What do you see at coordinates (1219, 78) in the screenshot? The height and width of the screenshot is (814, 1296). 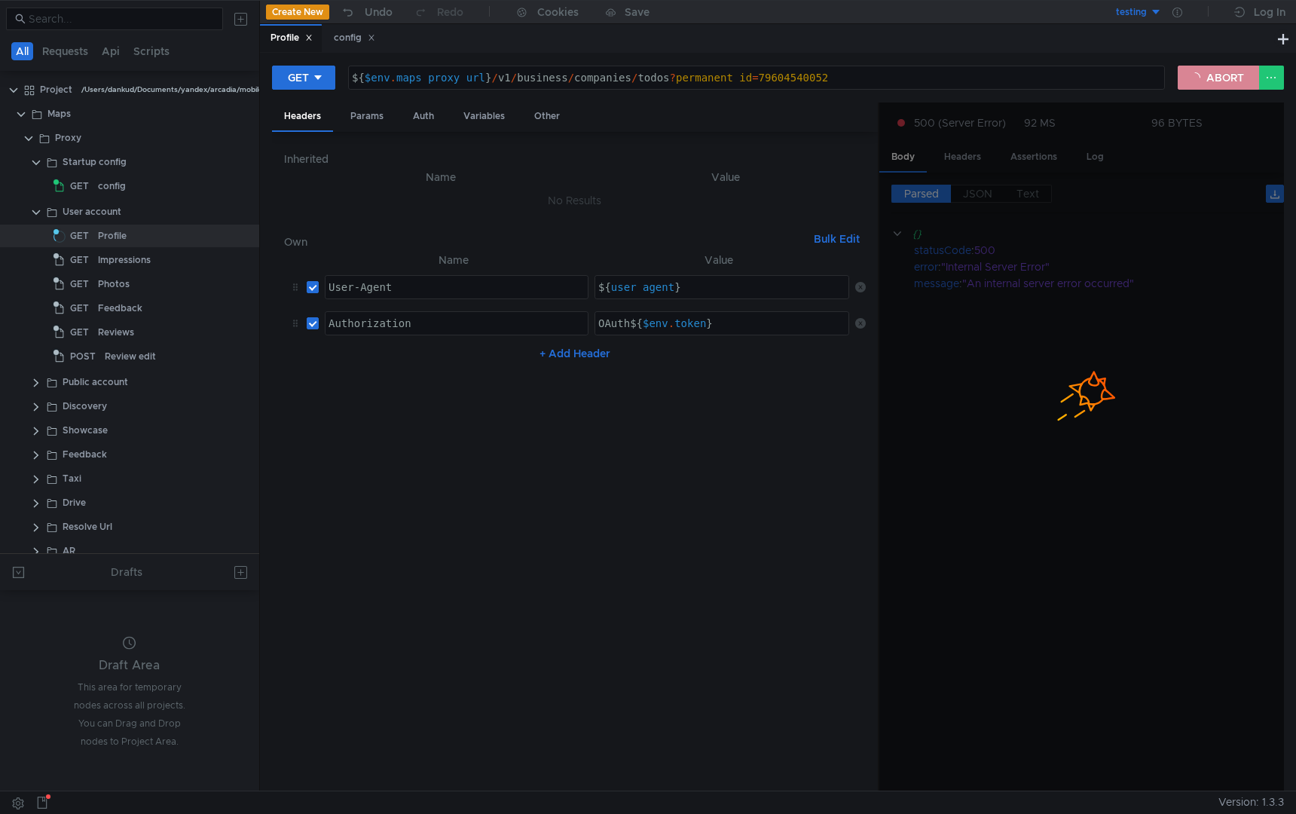 I see `button: ABORT` at bounding box center [1219, 78].